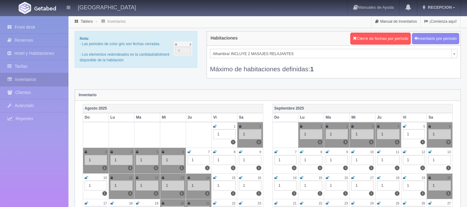 This screenshot has width=467, height=207. What do you see at coordinates (173, 117) in the screenshot?
I see `th: Mi` at bounding box center [173, 117].